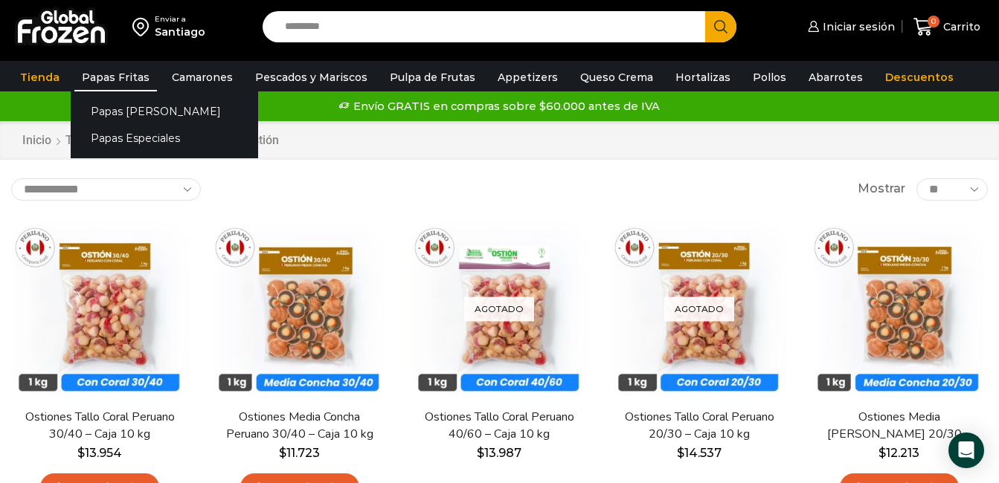  What do you see at coordinates (769, 77) in the screenshot?
I see `a: Pollos` at bounding box center [769, 77].